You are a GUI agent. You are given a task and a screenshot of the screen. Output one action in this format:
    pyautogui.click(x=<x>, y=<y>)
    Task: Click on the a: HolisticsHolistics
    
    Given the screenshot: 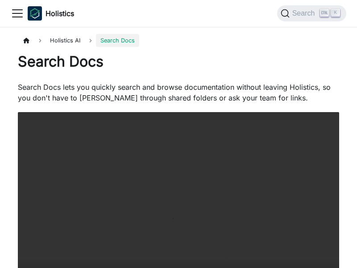 What is the action you would take?
    pyautogui.click(x=51, y=13)
    